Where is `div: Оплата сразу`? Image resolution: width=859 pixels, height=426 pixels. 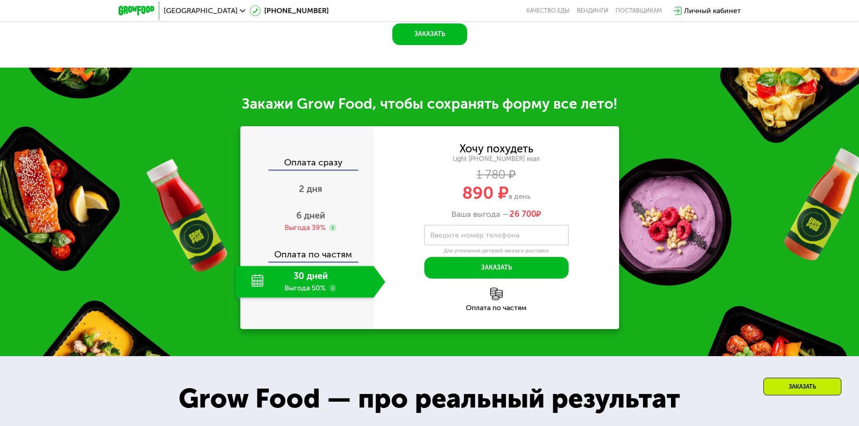 div: Оплата сразу is located at coordinates (308, 164).